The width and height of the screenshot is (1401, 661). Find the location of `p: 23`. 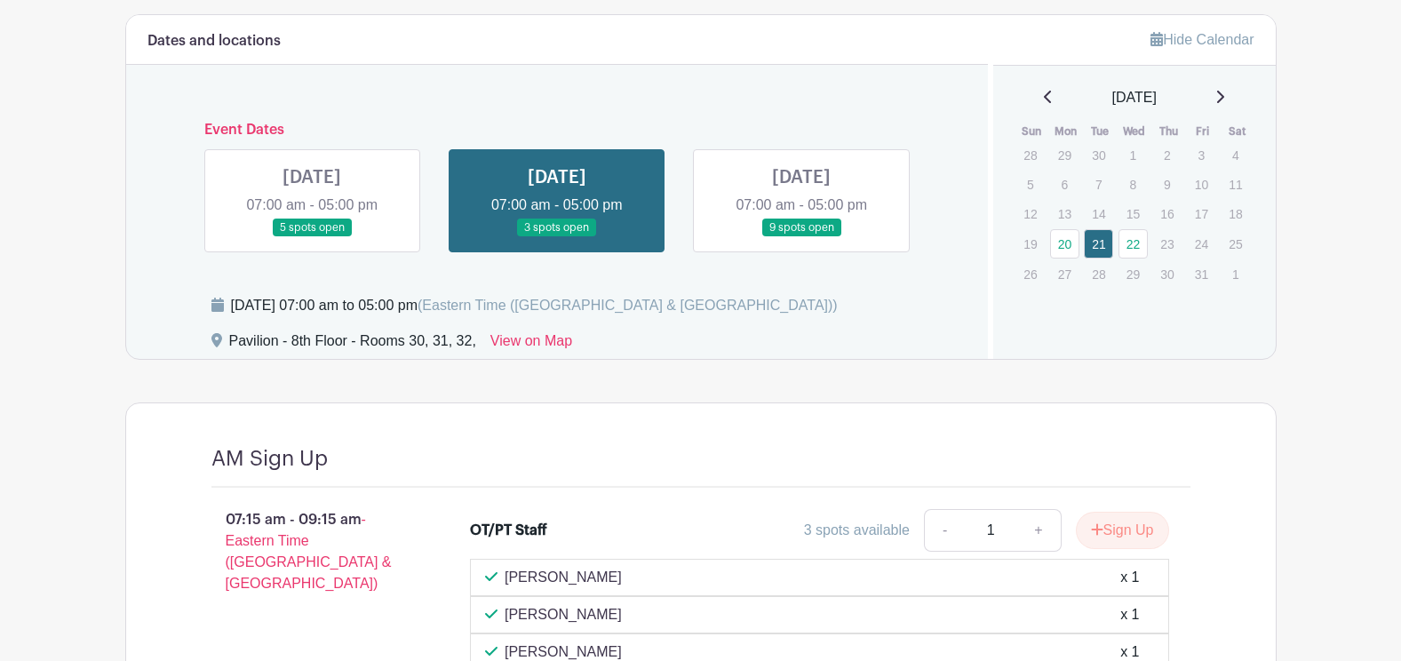

p: 23 is located at coordinates (1167, 243).